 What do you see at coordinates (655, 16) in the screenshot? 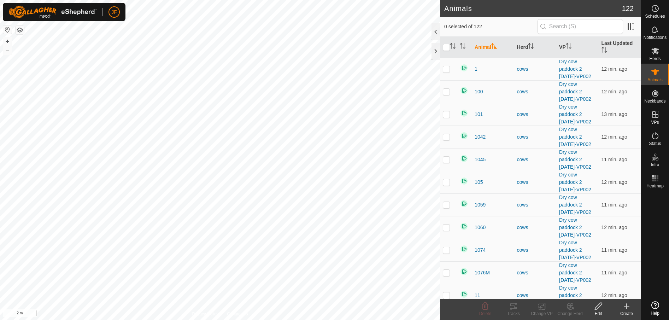
I see `span: Schedules` at bounding box center [655, 16].